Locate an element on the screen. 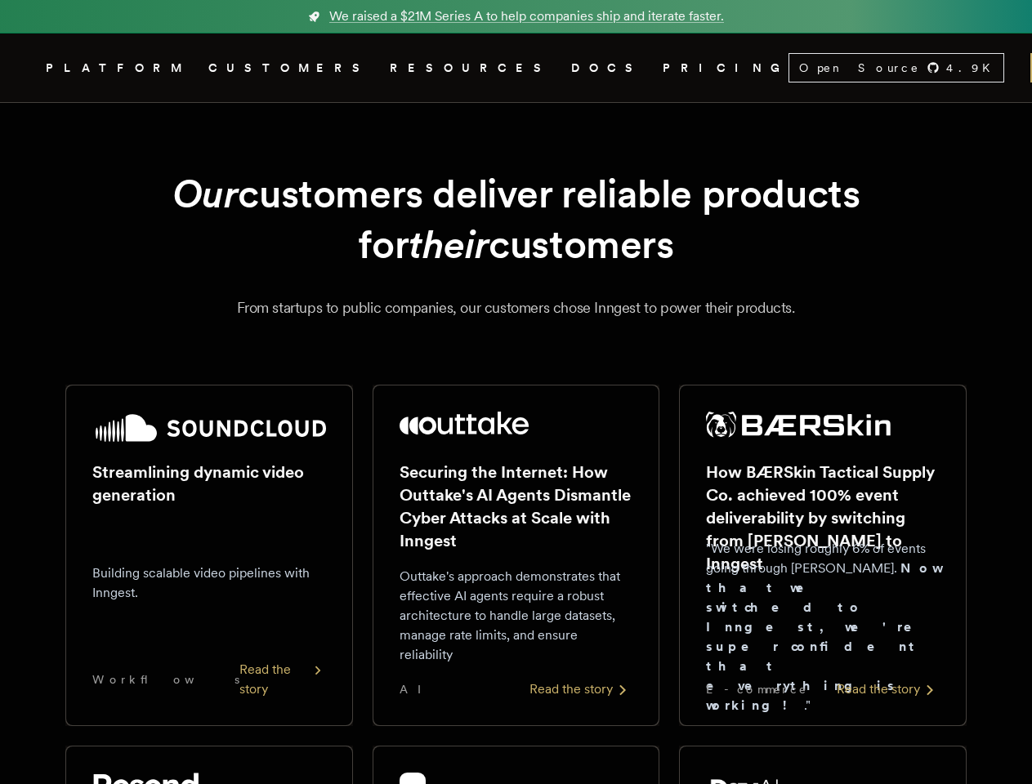 The image size is (1032, 784). span: E-commerce is located at coordinates (756, 689).